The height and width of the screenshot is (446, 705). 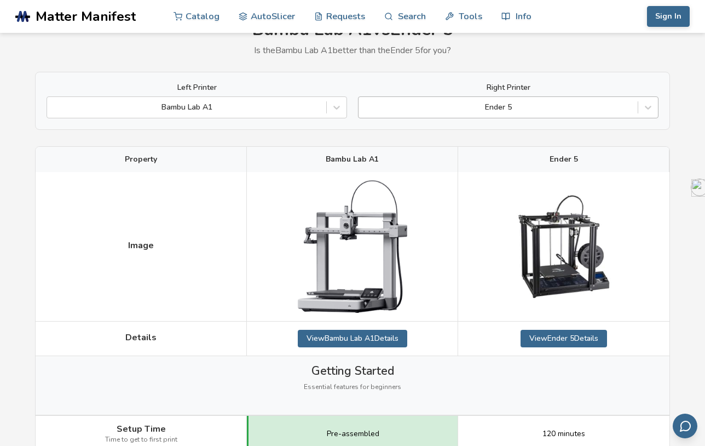 I want to click on img: Bambu Lab A1, so click(x=353, y=246).